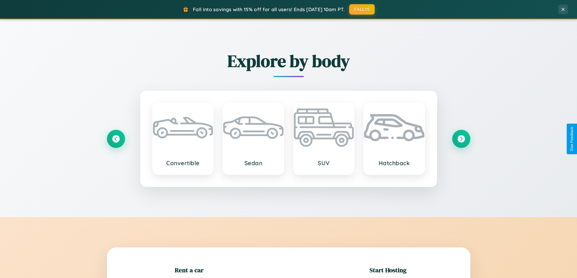 Image resolution: width=577 pixels, height=278 pixels. Describe the element at coordinates (183, 163) in the screenshot. I see `h3: Convertible` at that location.